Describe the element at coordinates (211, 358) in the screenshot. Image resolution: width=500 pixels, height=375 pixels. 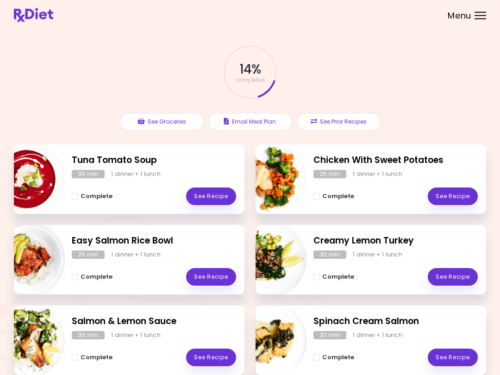
I see `a: See Recipe - Salmon & Lemon Sauce` at that location.